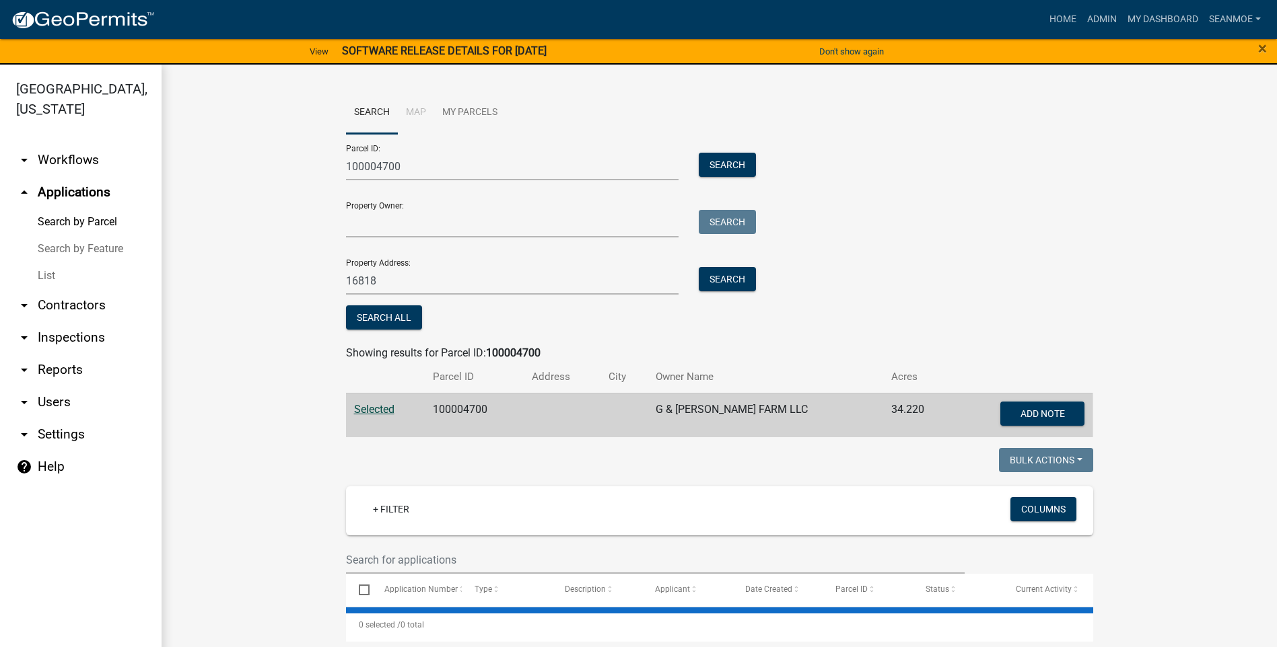  I want to click on datatable-header-cell: Status, so click(958, 590).